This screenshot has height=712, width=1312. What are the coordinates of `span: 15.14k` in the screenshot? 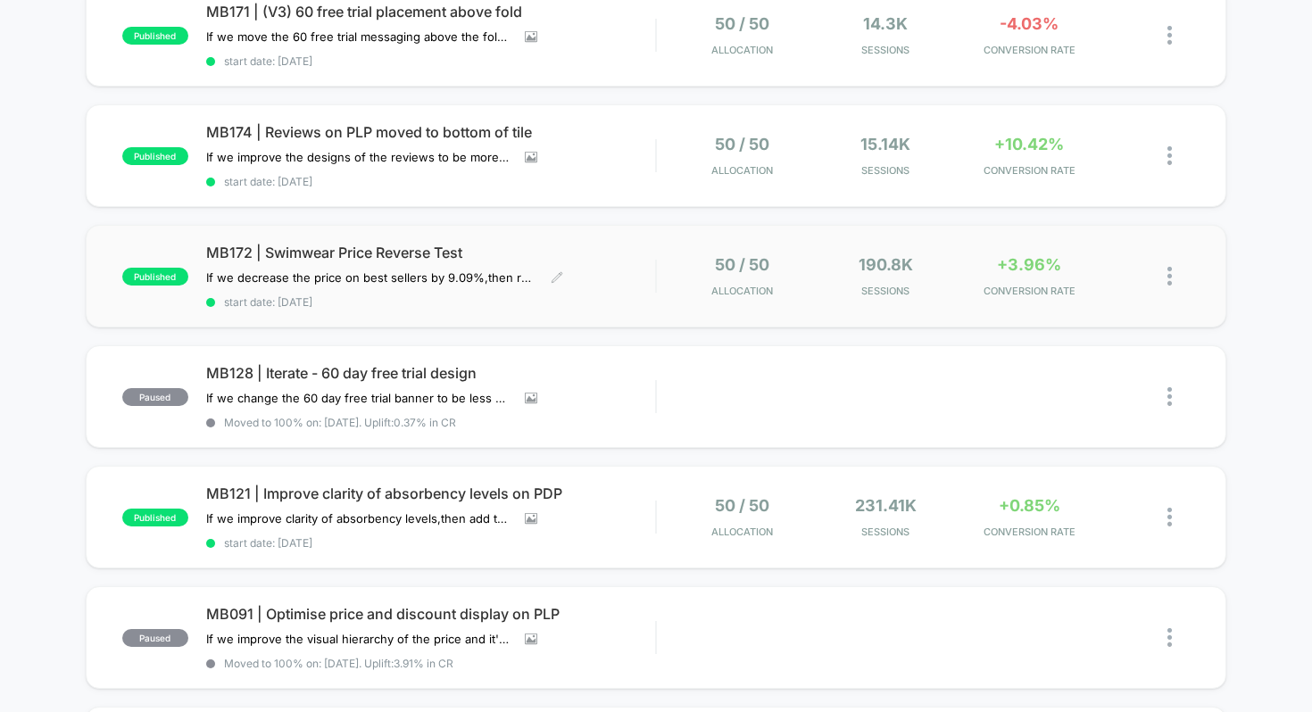 It's located at (886, 144).